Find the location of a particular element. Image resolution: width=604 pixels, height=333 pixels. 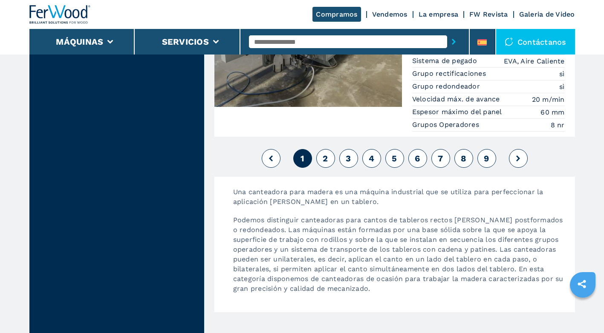

span: 6 is located at coordinates (417, 159).